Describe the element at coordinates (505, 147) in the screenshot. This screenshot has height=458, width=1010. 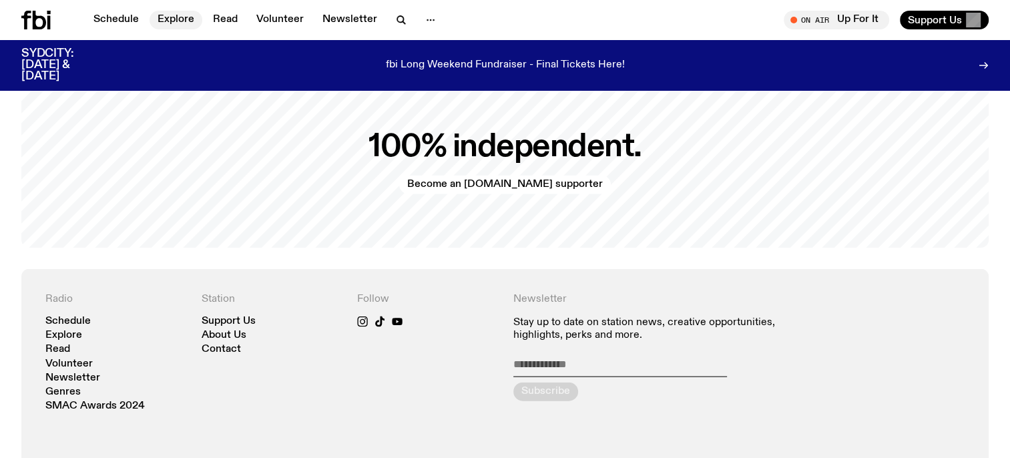
I see `h2: 100% independent.` at that location.